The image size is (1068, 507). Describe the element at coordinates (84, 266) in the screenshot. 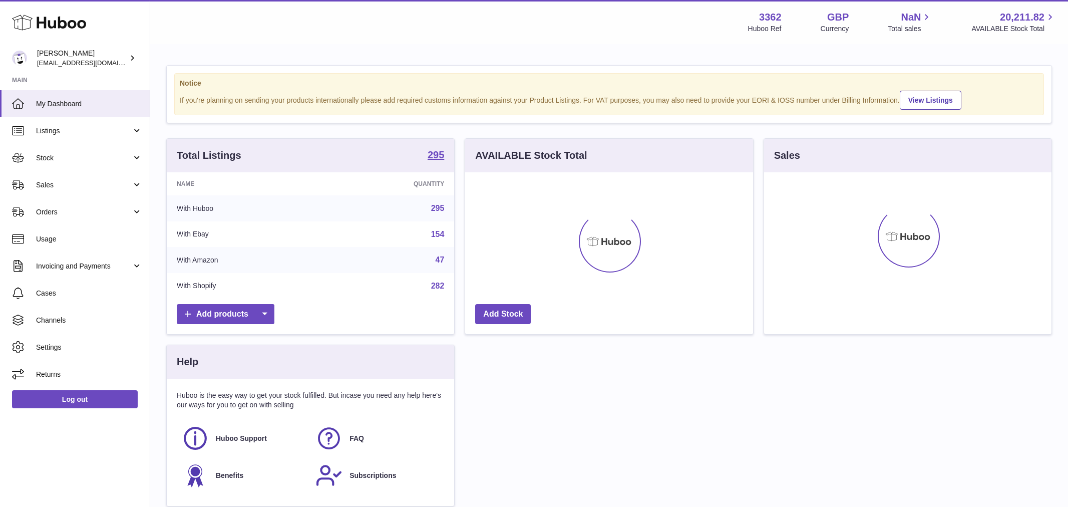

I see `span: Invoicing and Payments` at that location.